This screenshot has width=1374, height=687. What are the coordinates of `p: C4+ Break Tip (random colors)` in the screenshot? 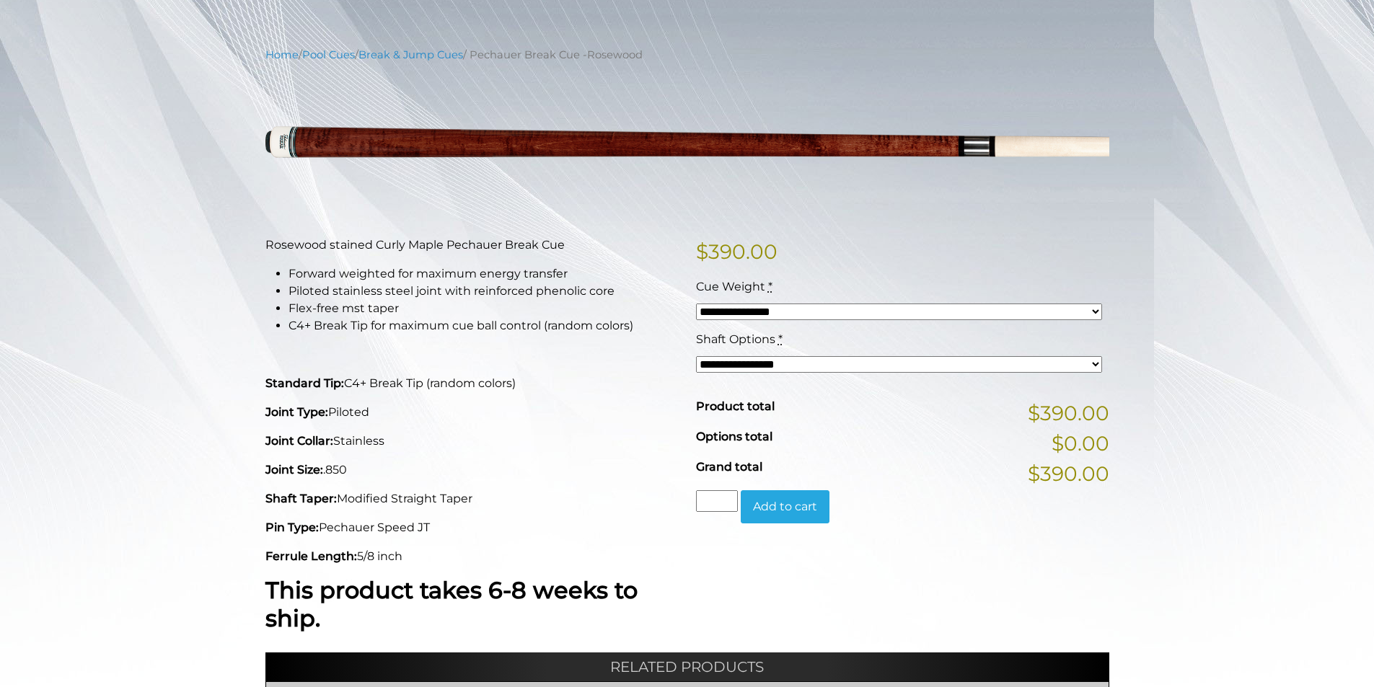 It's located at (472, 384).